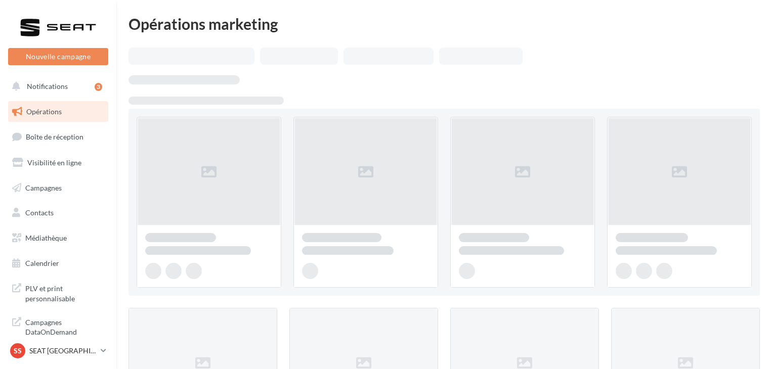 The height and width of the screenshot is (369, 772). I want to click on span: Médiathèque, so click(46, 238).